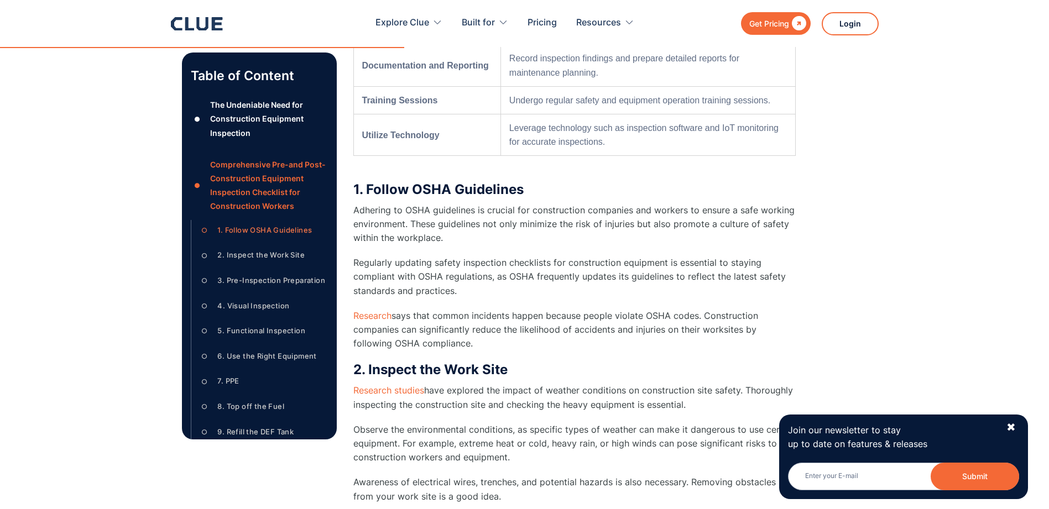 The width and height of the screenshot is (1049, 509). I want to click on div: 8. Top off the Fuel, so click(251, 406).